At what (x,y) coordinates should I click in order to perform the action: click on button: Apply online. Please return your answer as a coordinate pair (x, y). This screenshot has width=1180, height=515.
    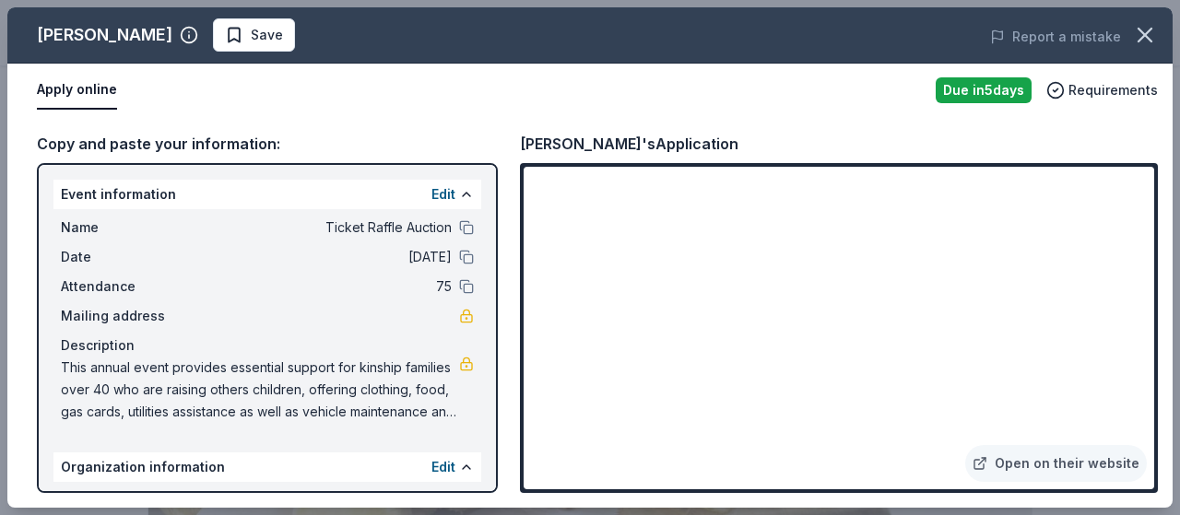
    Looking at the image, I should click on (76, 90).